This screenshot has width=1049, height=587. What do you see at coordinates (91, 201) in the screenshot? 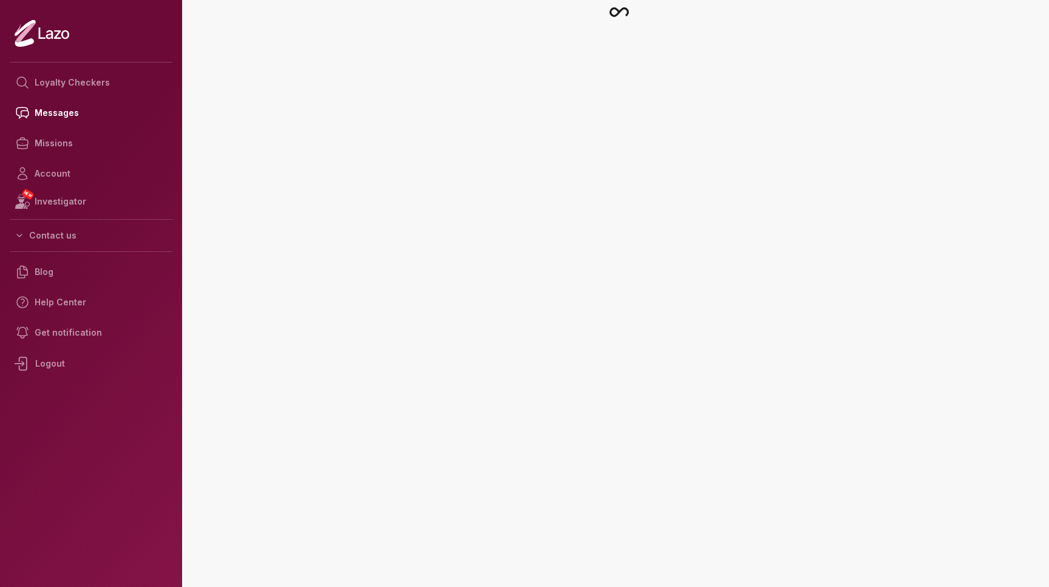
I see `a: NEWInvestigator` at bounding box center [91, 201].